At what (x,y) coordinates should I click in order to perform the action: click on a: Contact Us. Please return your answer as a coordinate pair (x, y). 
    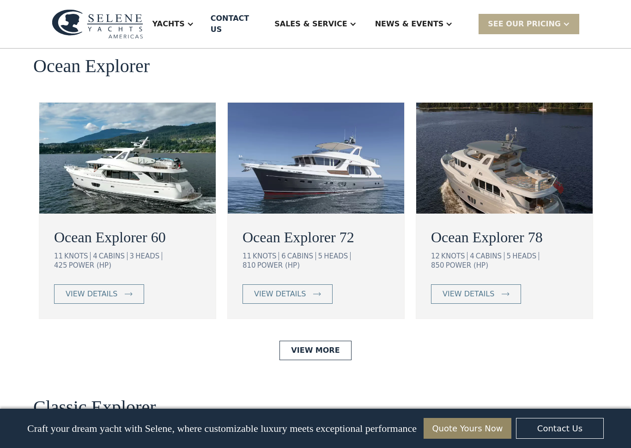
    Looking at the image, I should click on (560, 428).